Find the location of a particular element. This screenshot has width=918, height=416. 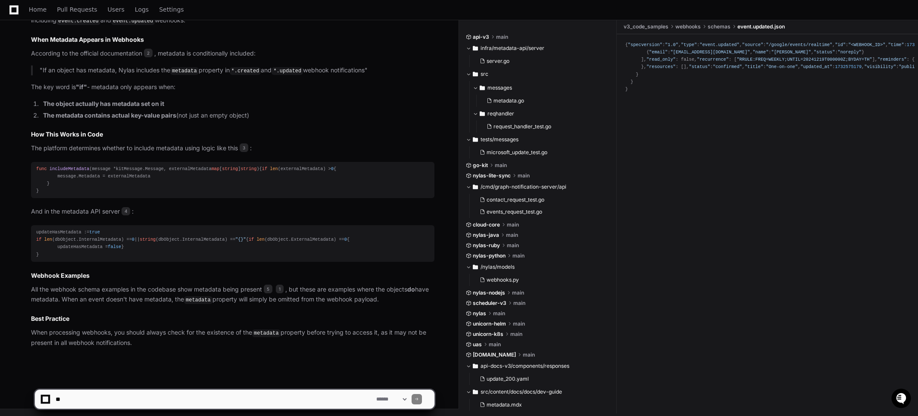

button: microsoft_update_test.go is located at coordinates (540, 152).